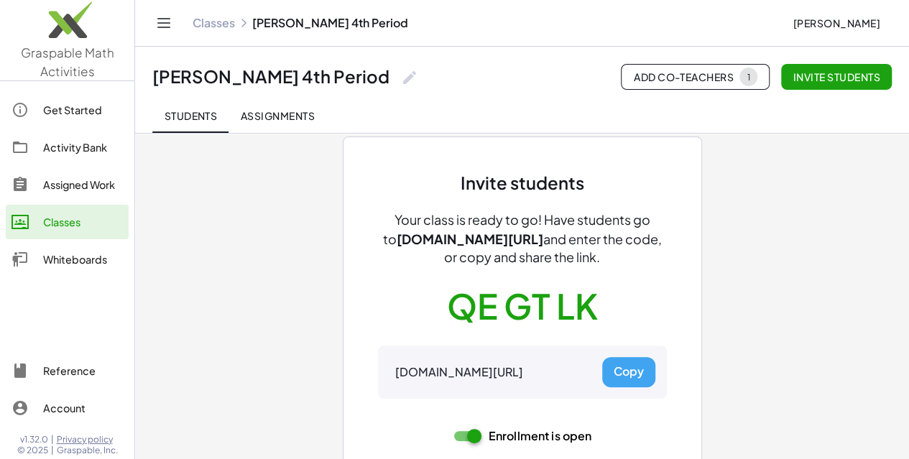 This screenshot has height=459, width=909. Describe the element at coordinates (537, 436) in the screenshot. I see `label: Enrollment is open` at that location.